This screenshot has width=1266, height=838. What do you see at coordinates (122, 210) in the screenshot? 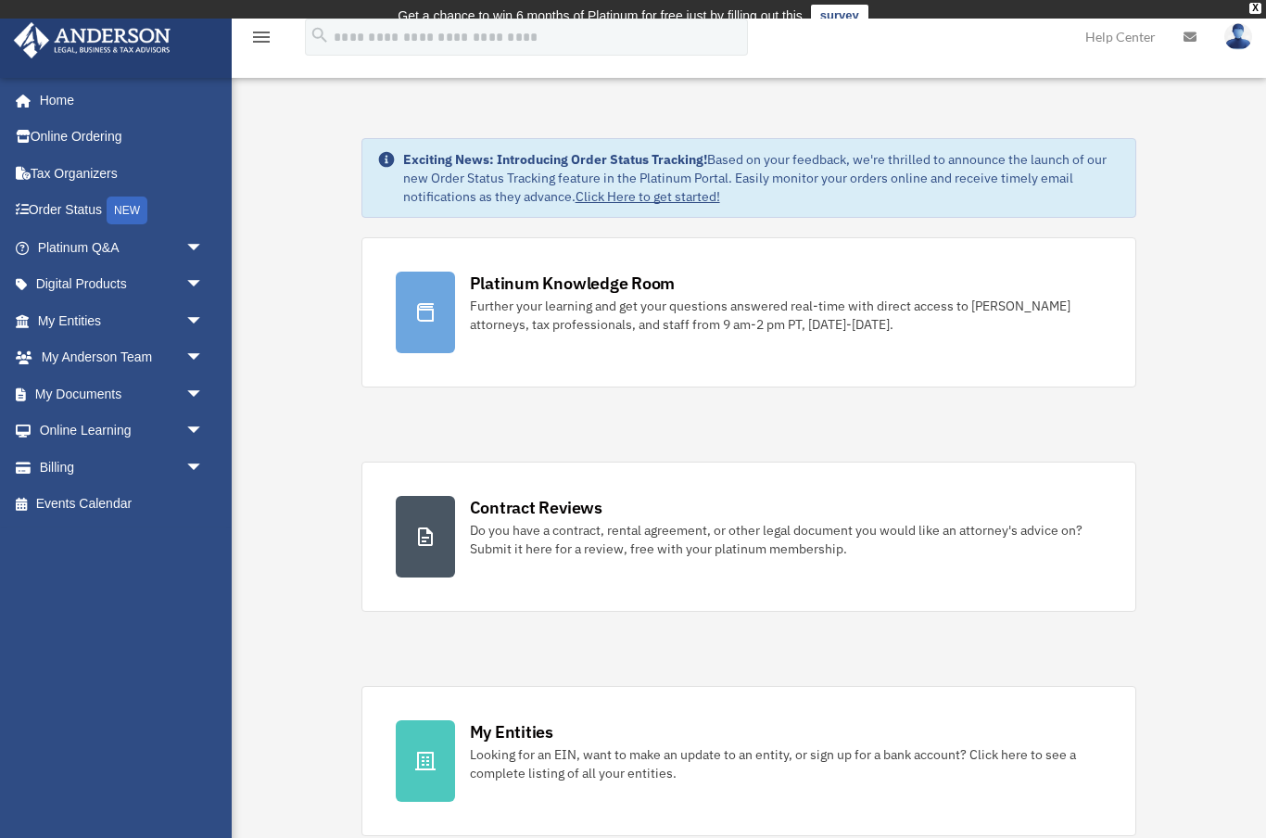
I see `a: Order StatusNEW` at bounding box center [122, 210].